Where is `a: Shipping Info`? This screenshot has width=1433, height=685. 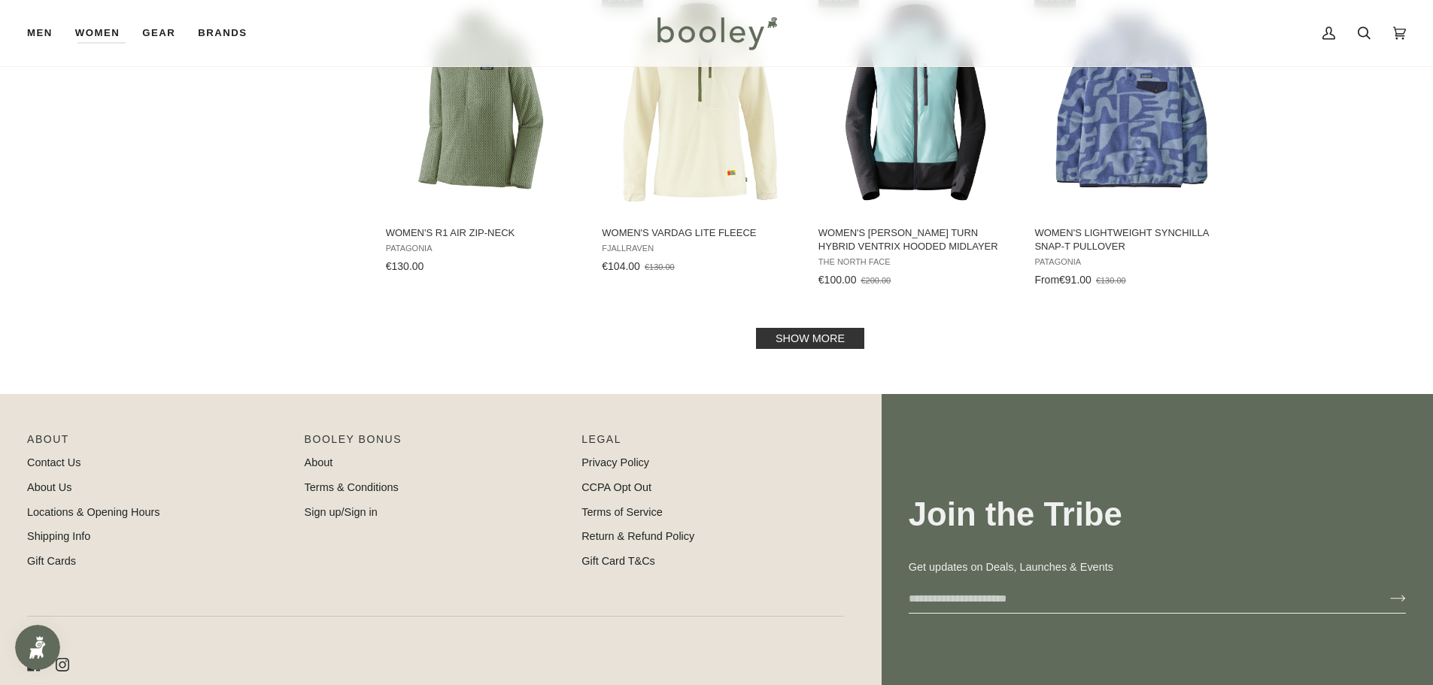 a: Shipping Info is located at coordinates (59, 536).